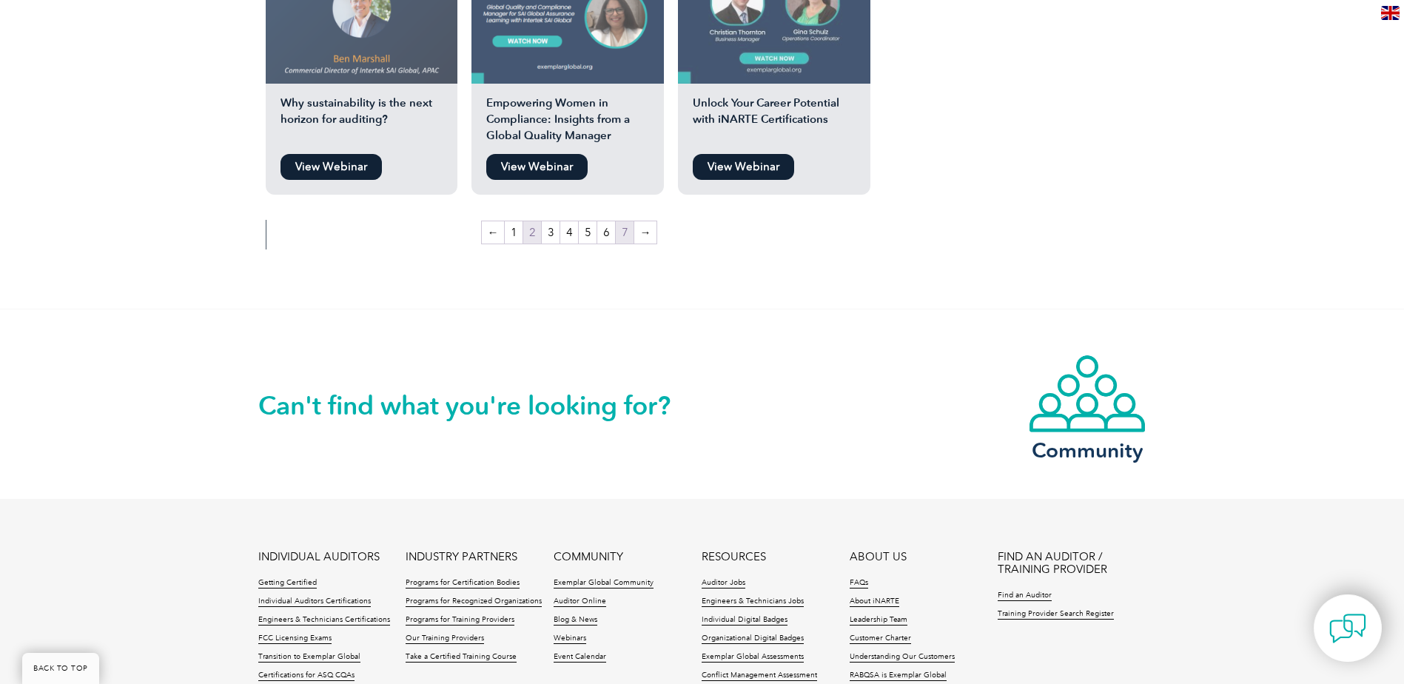 This screenshot has width=1404, height=684. What do you see at coordinates (745, 620) in the screenshot?
I see `a: Individual Digital Badges` at bounding box center [745, 620].